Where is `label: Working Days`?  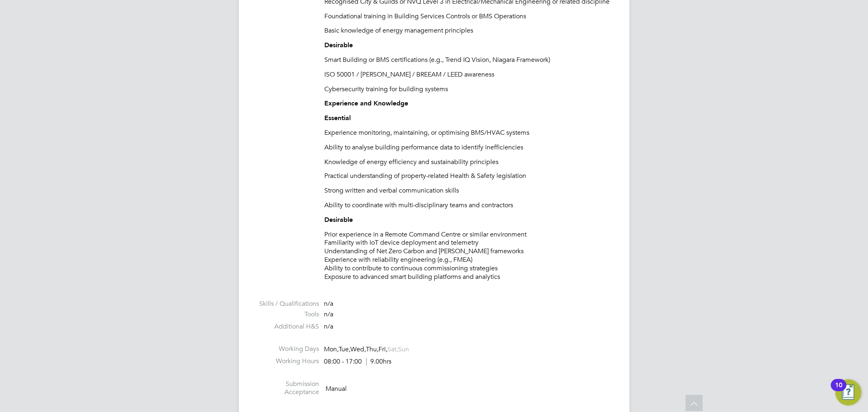
label: Working Days is located at coordinates (287, 349).